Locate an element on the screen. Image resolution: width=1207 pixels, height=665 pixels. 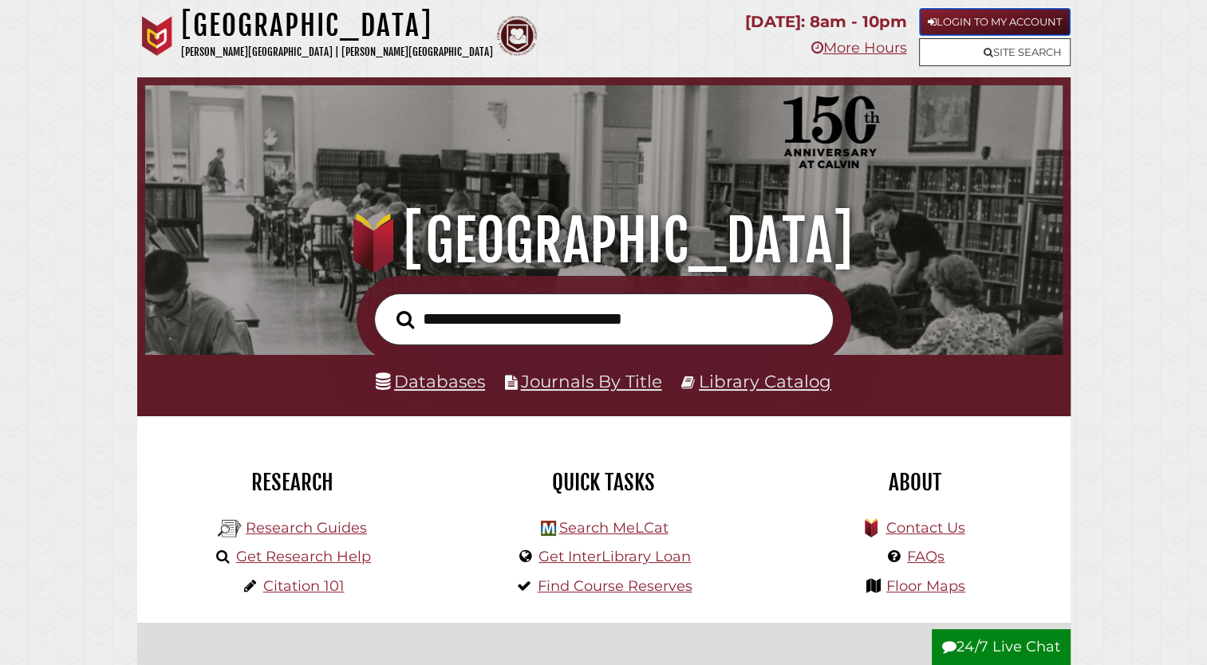
img: Calvin University is located at coordinates (157, 36).